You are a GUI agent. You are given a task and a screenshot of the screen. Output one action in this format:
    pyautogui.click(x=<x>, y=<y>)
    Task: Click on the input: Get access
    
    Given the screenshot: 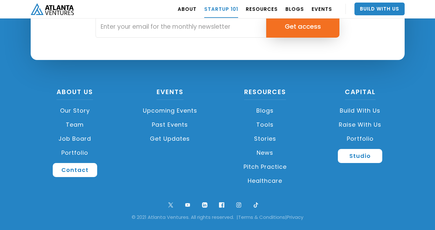 What is the action you would take?
    pyautogui.click(x=302, y=27)
    